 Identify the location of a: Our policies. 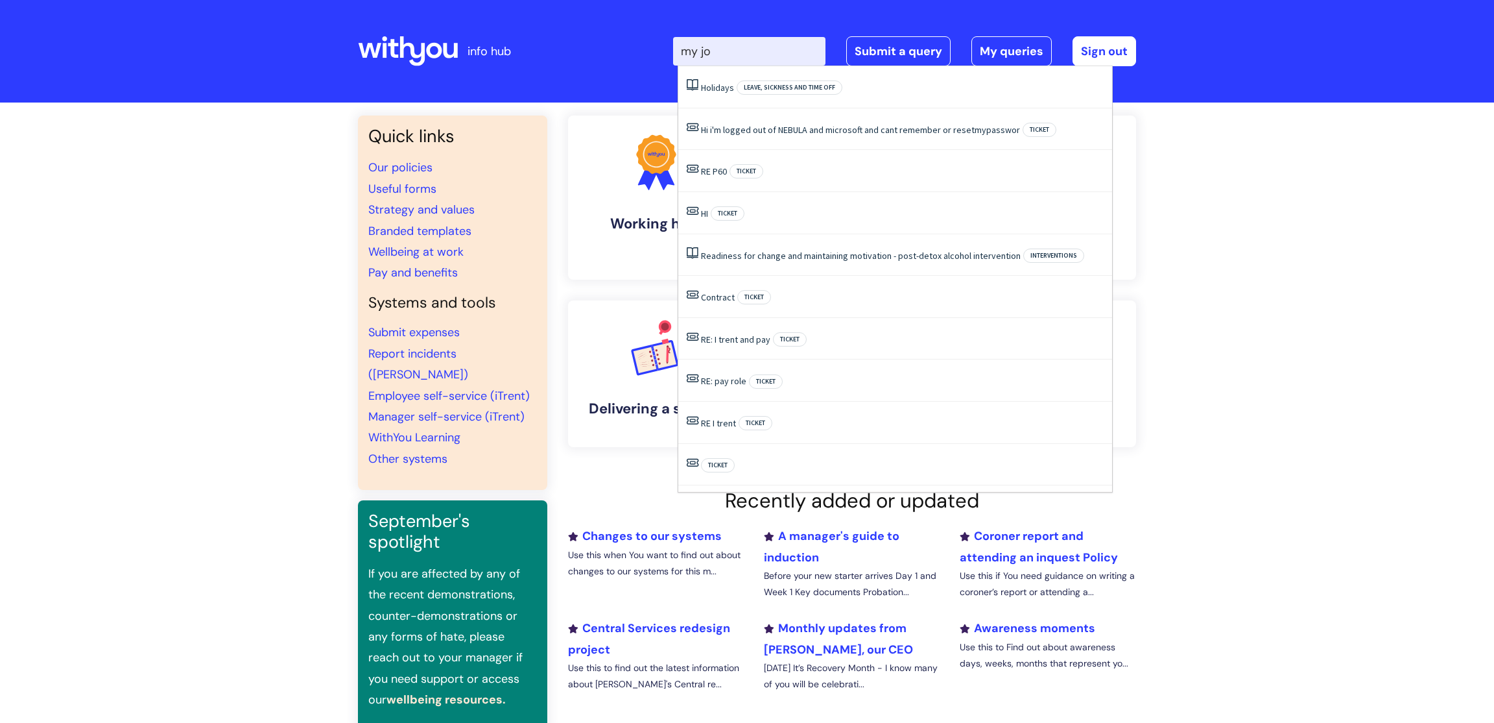
(400, 167).